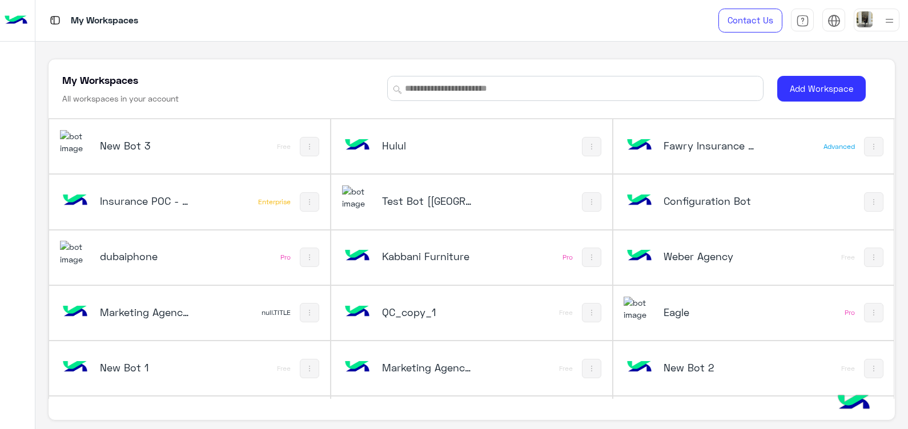 The height and width of the screenshot is (429, 908). What do you see at coordinates (147, 368) in the screenshot?
I see `h5: New Bot 1` at bounding box center [147, 368].